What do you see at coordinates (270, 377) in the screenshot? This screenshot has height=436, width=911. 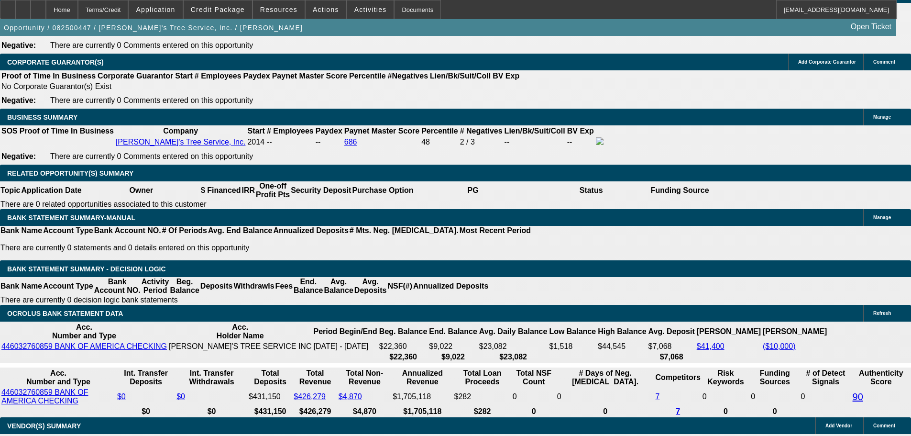 I see `th: Total Deposits` at bounding box center [270, 377].